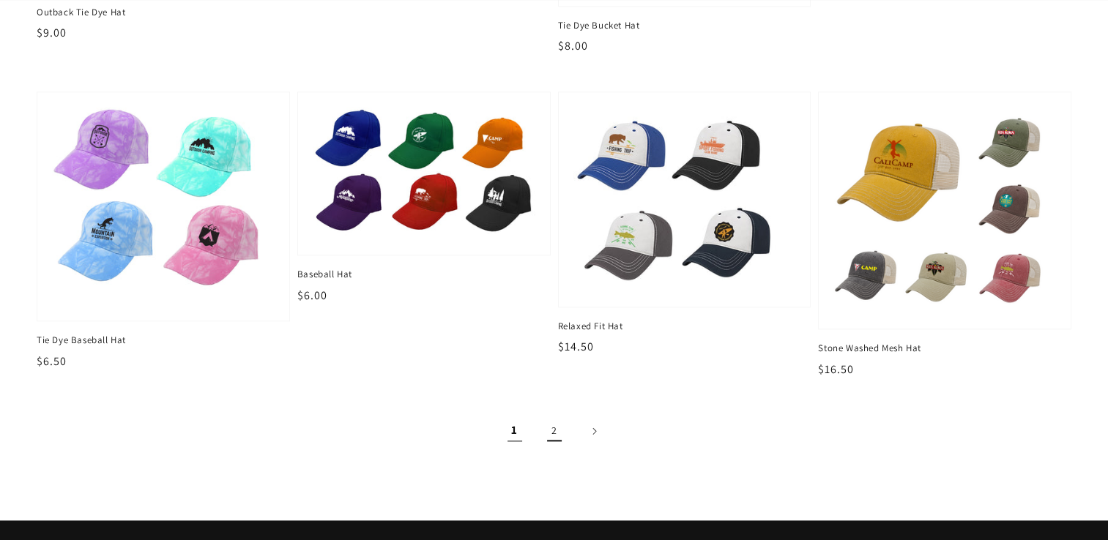 This screenshot has height=540, width=1108. Describe the element at coordinates (553, 431) in the screenshot. I see `nav: Pagination` at that location.